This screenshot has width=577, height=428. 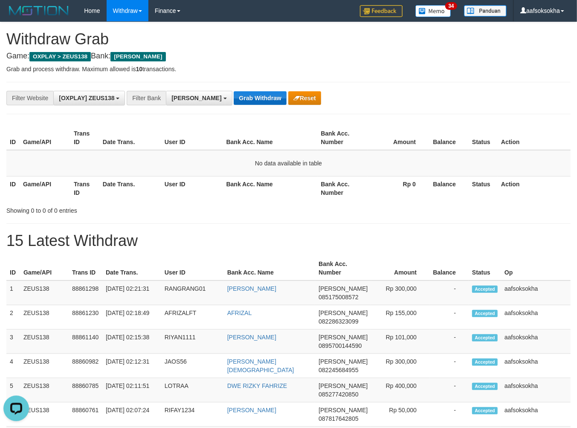 What do you see at coordinates (192, 342) in the screenshot?
I see `td: RIYAN1111` at bounding box center [192, 342].